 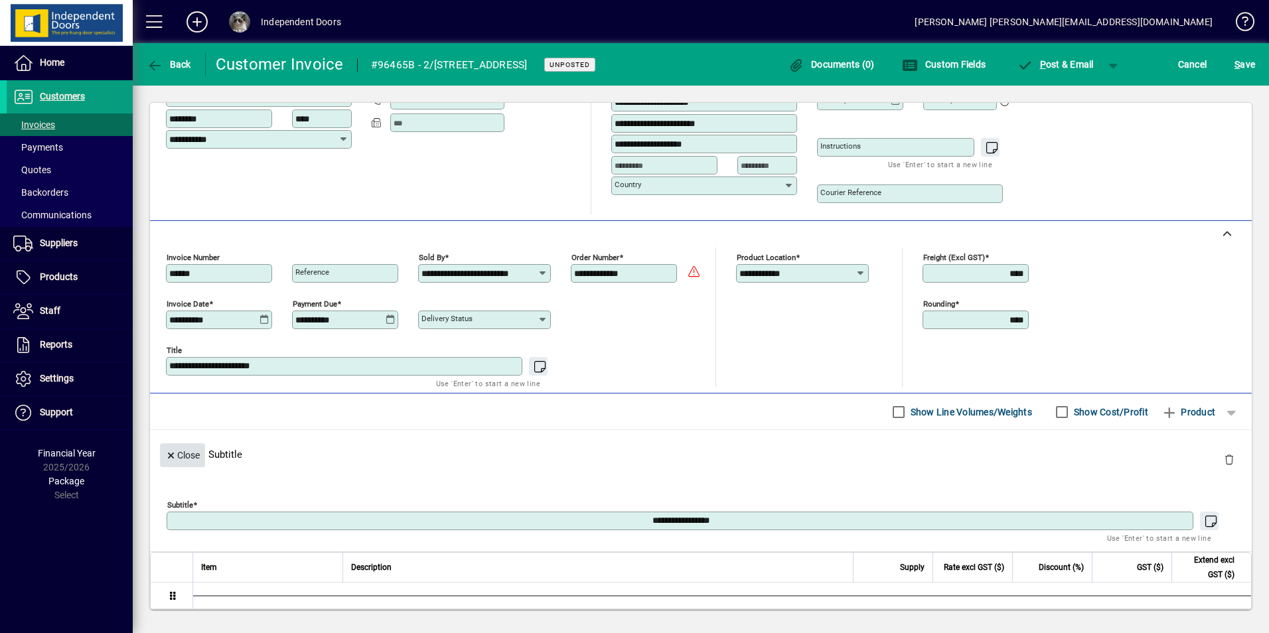 I want to click on a: Communications, so click(x=70, y=215).